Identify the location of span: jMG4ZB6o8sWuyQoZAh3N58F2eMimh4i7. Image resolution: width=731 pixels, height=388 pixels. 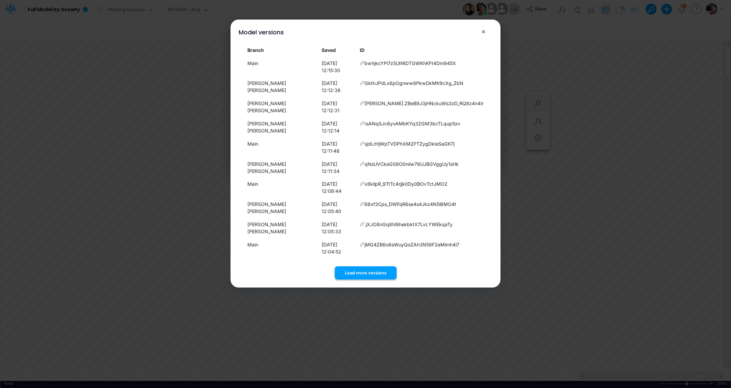
(412, 245).